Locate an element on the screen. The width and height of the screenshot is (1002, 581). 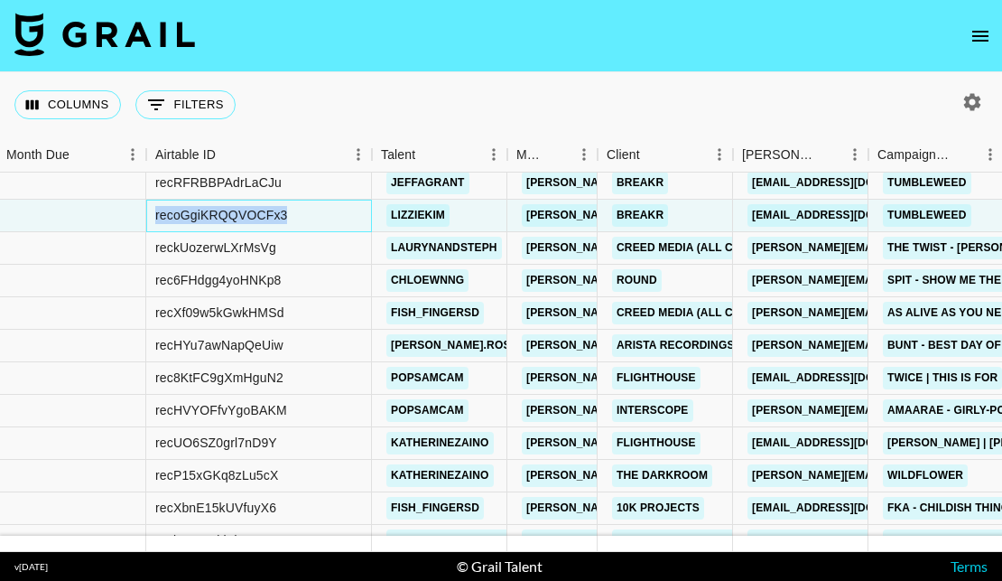
button: Show filters is located at coordinates (185, 105).